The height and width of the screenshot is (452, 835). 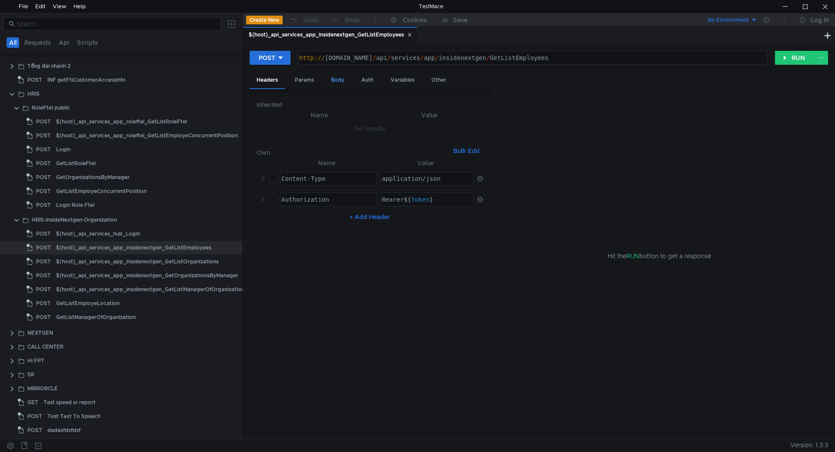 I want to click on div: Variables, so click(x=402, y=80).